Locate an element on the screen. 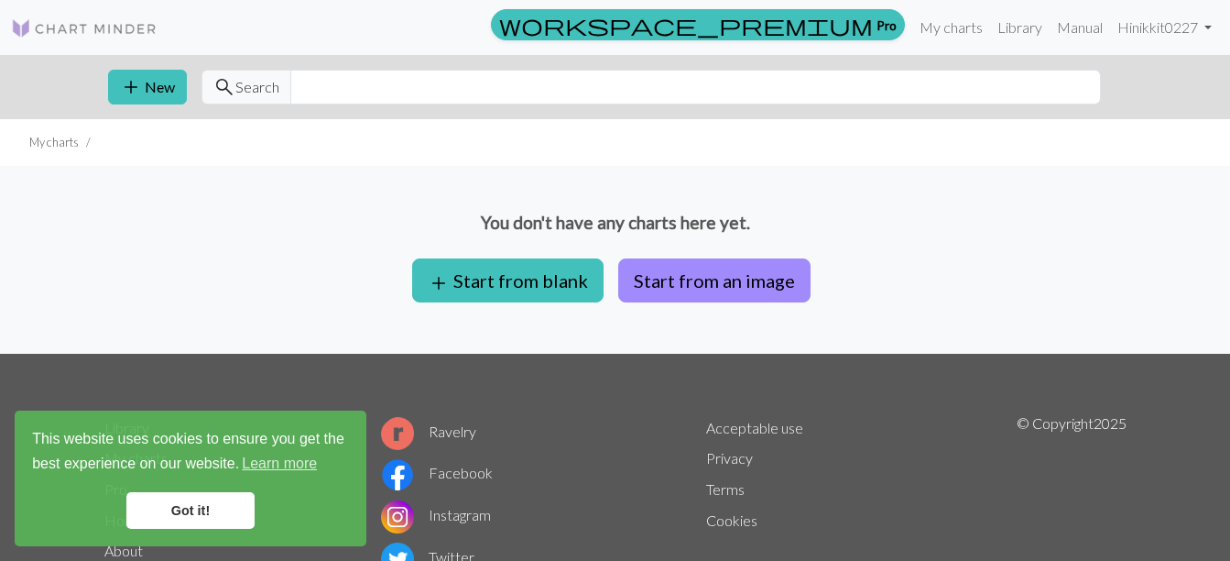  a: Privacy is located at coordinates (729, 457).